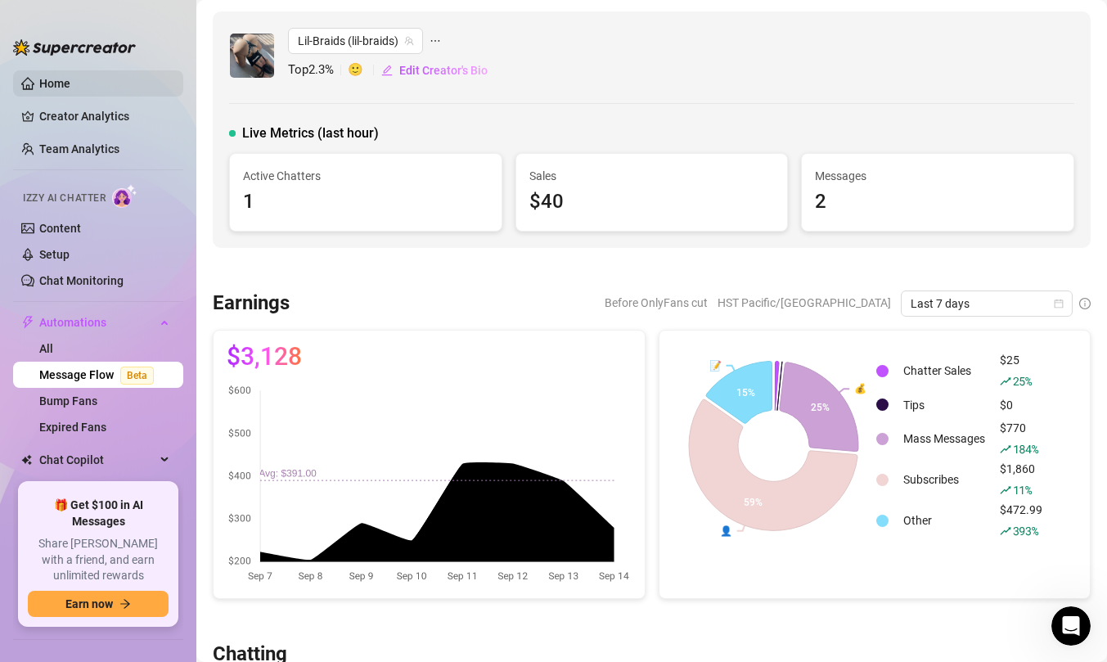 Image resolution: width=1107 pixels, height=662 pixels. I want to click on button: Edit Creator's Bio, so click(434, 70).